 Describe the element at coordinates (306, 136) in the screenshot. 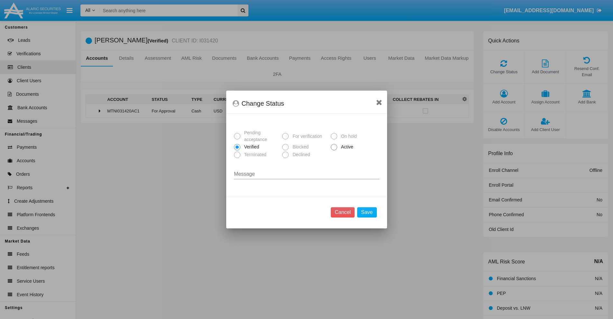

I see `span: For verification` at that location.